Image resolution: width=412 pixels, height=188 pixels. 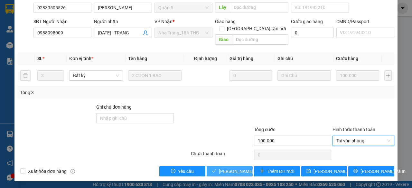 I want to click on span: Giao hàng, so click(x=225, y=22).